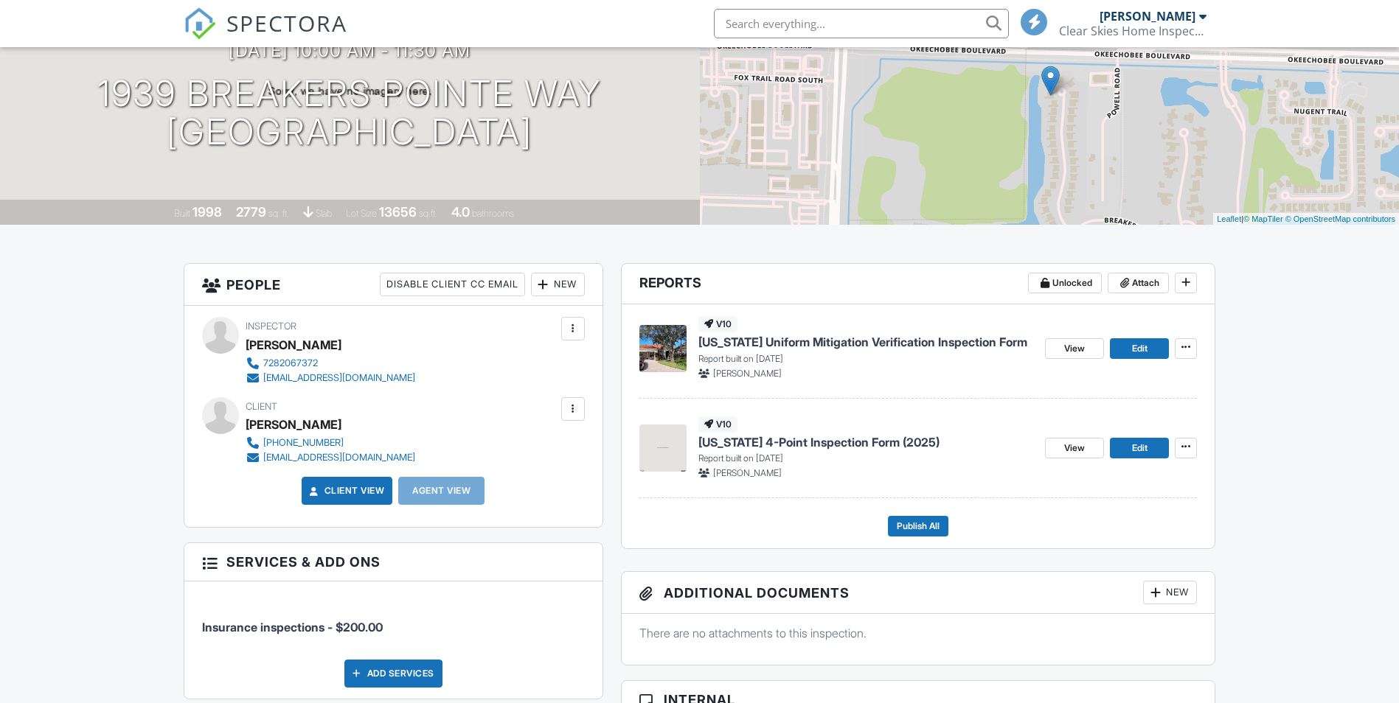 This screenshot has width=1399, height=703. I want to click on div: 7282067372, so click(290, 363).